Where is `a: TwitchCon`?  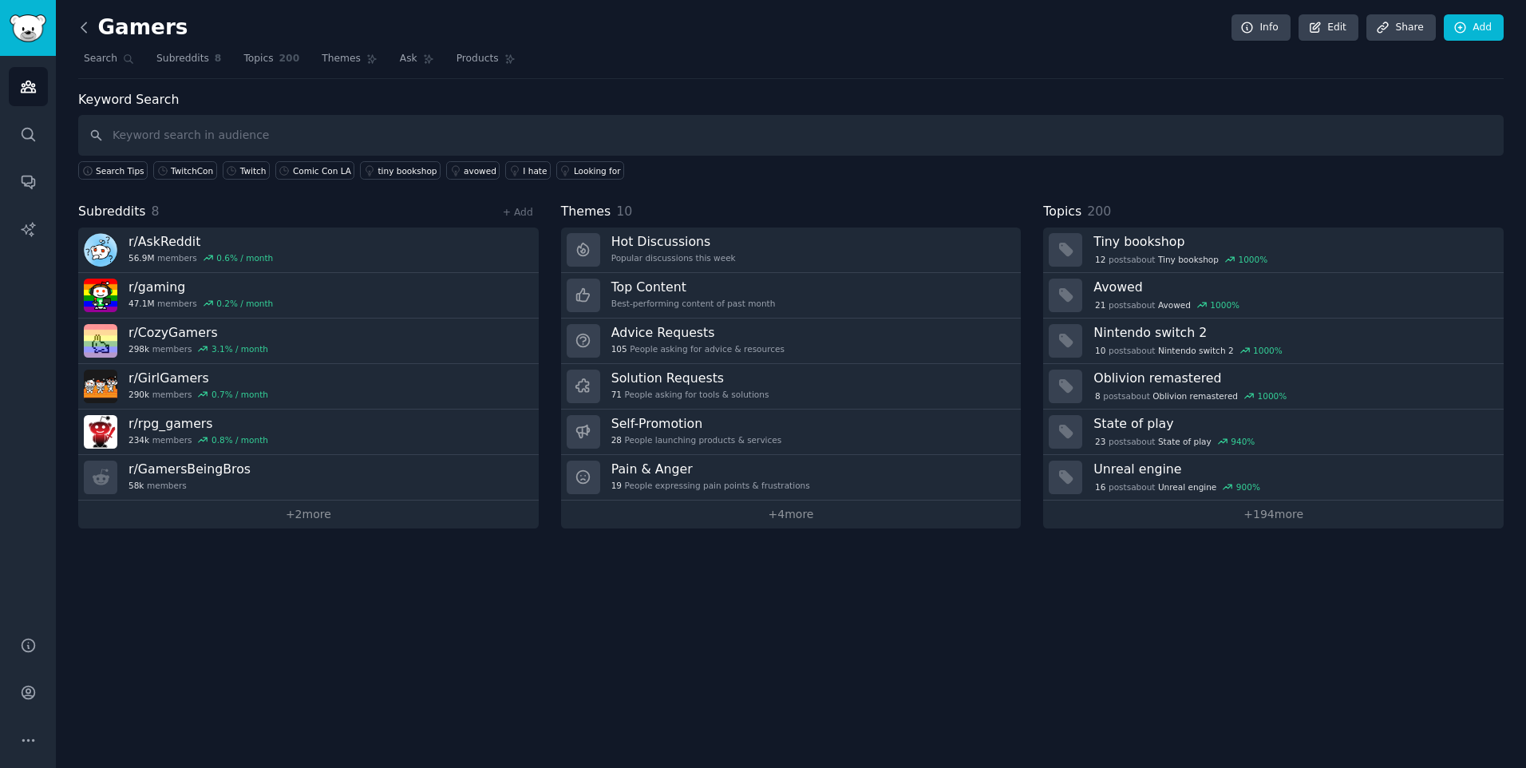
a: TwitchCon is located at coordinates (185, 170).